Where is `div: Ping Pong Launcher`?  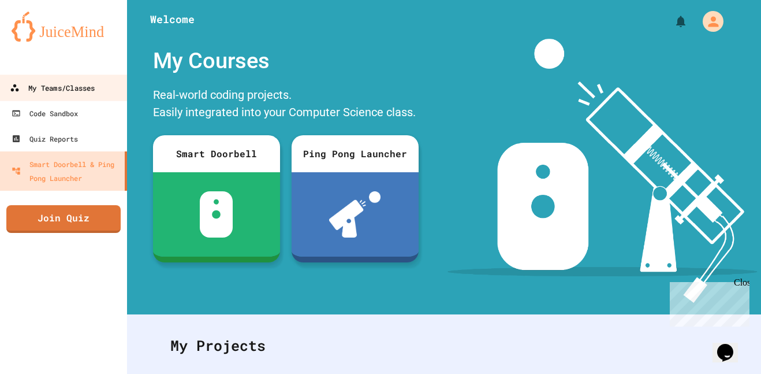
div: Ping Pong Launcher is located at coordinates (355, 154).